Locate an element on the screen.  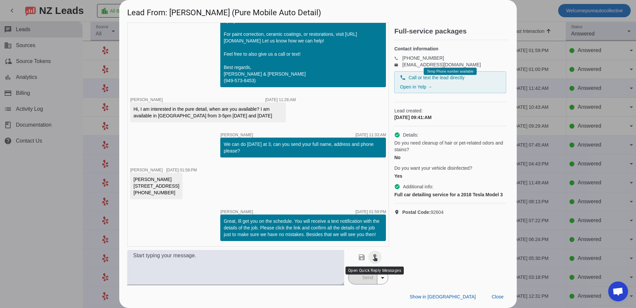
span: Close is located at coordinates (497, 296).